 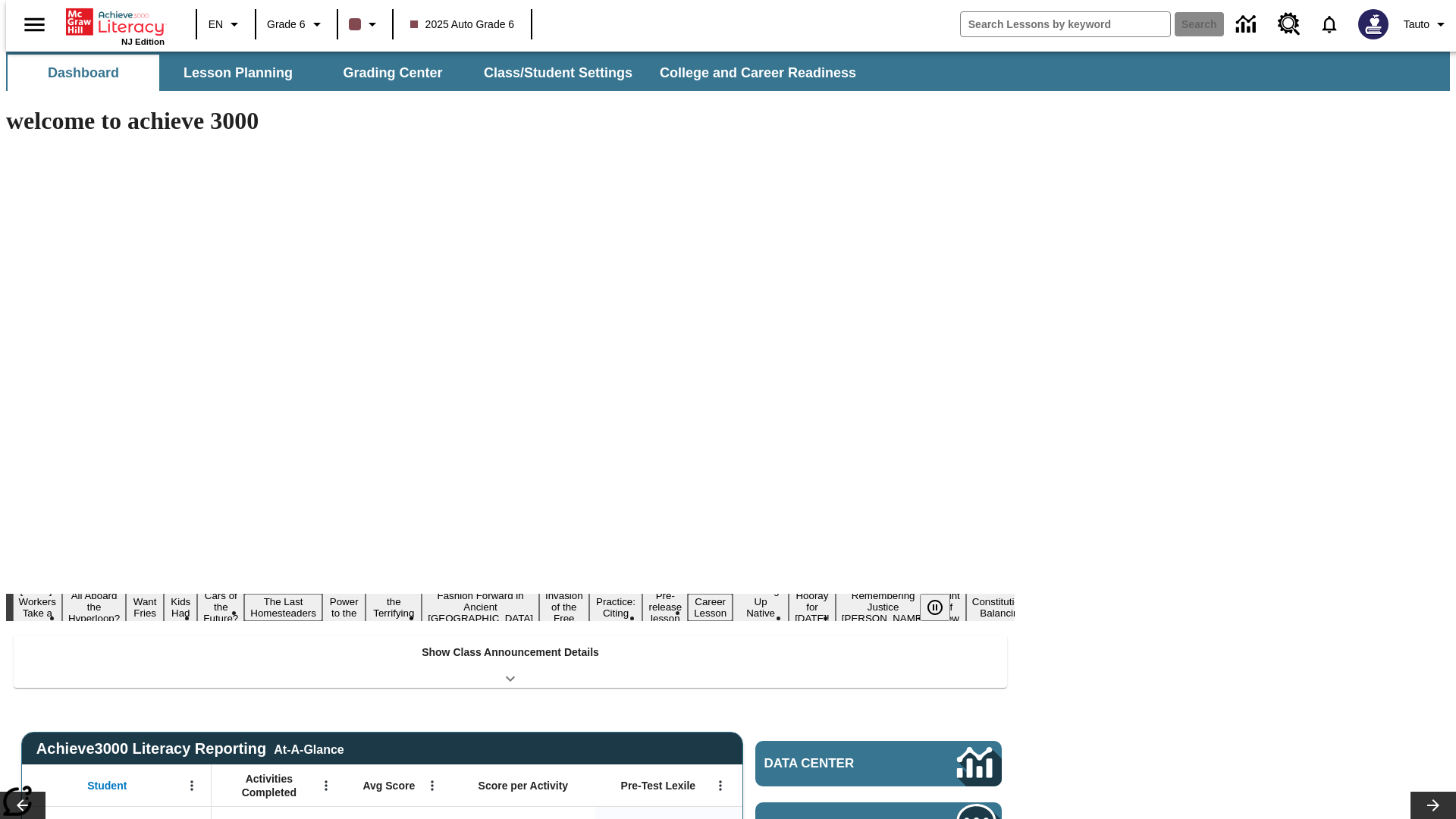 What do you see at coordinates (1330, 25) in the screenshot?
I see `a: Notifications` at bounding box center [1330, 25].